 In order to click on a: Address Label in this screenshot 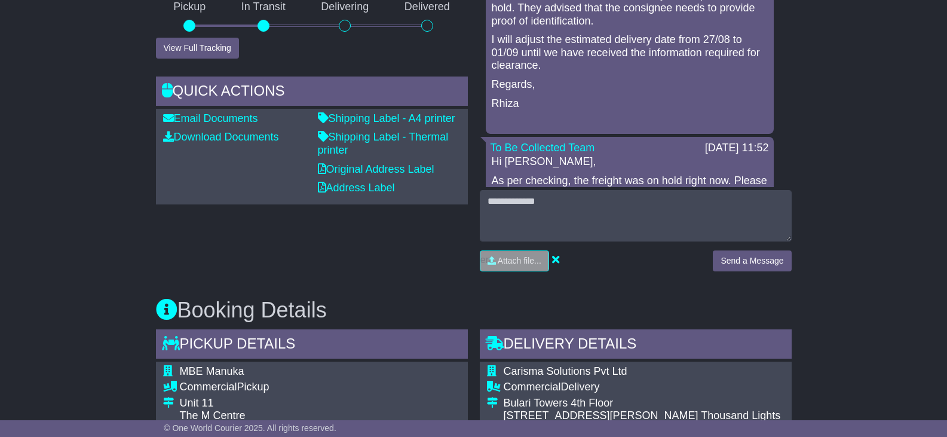, I will do `click(356, 188)`.